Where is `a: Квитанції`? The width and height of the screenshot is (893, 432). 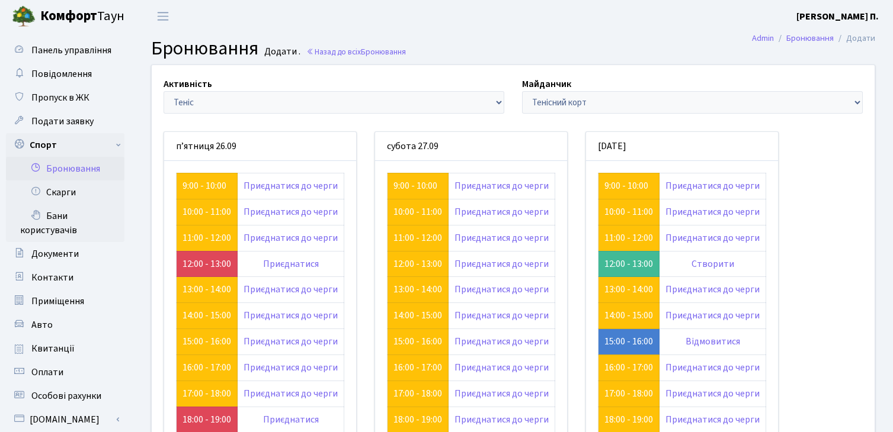 a: Квитанції is located at coordinates (65, 349).